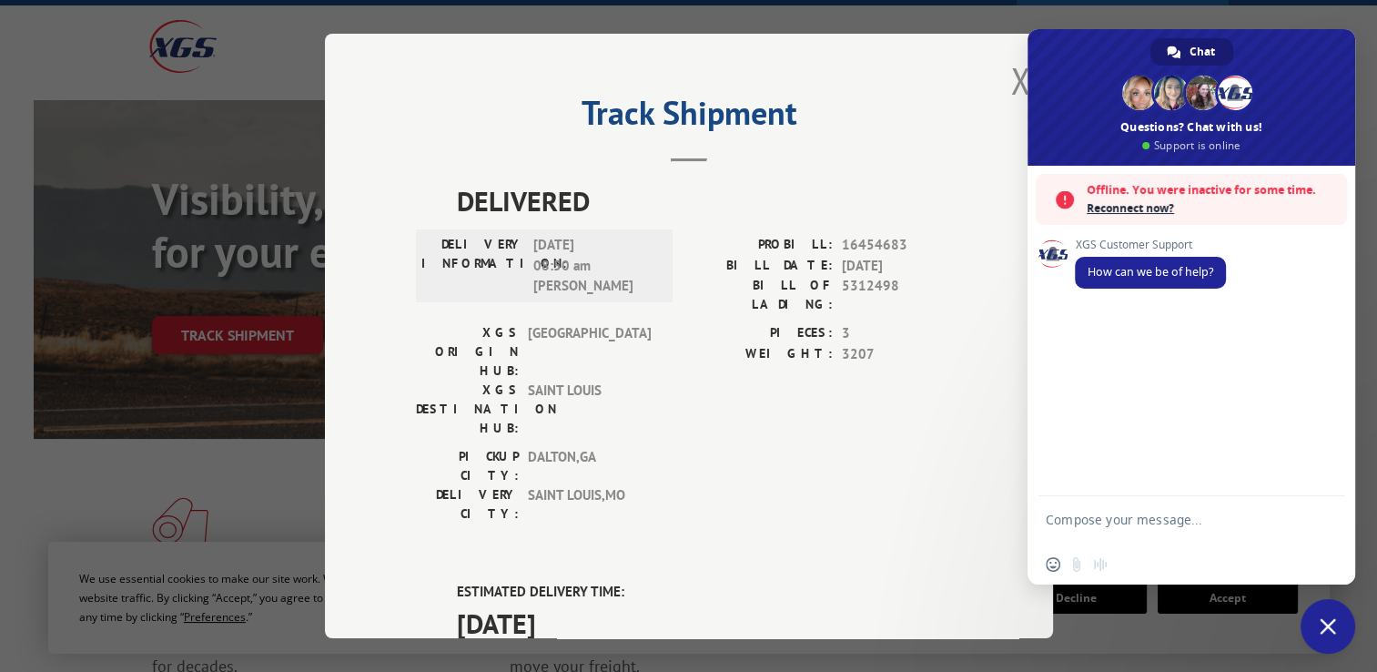 The height and width of the screenshot is (672, 1377). I want to click on button: Close modal, so click(1020, 80).